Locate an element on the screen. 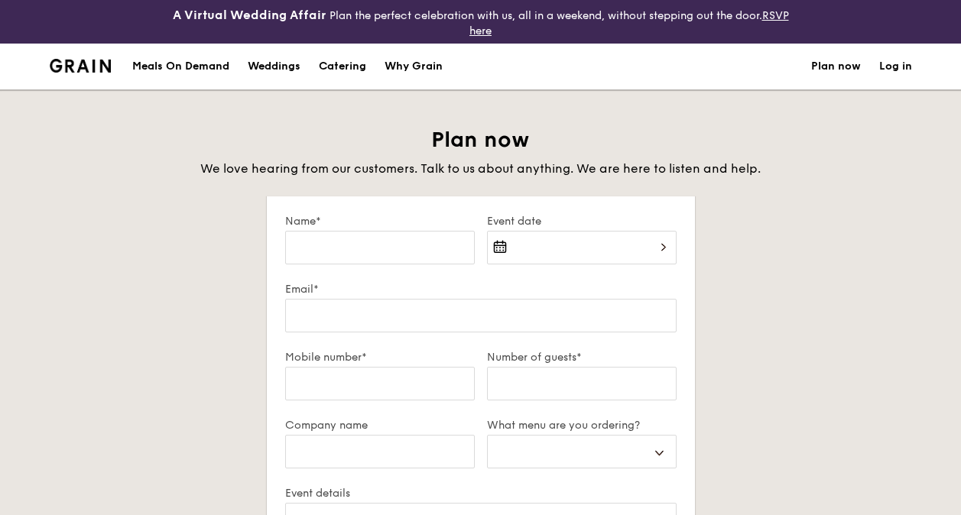 The image size is (961, 515). div: Why Grain is located at coordinates (414, 67).